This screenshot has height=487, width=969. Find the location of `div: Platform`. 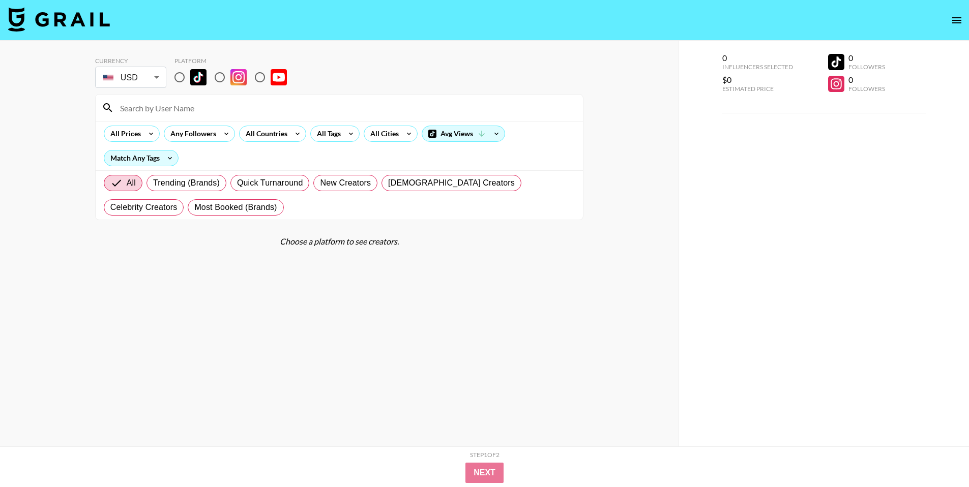

div: Platform is located at coordinates (234, 61).